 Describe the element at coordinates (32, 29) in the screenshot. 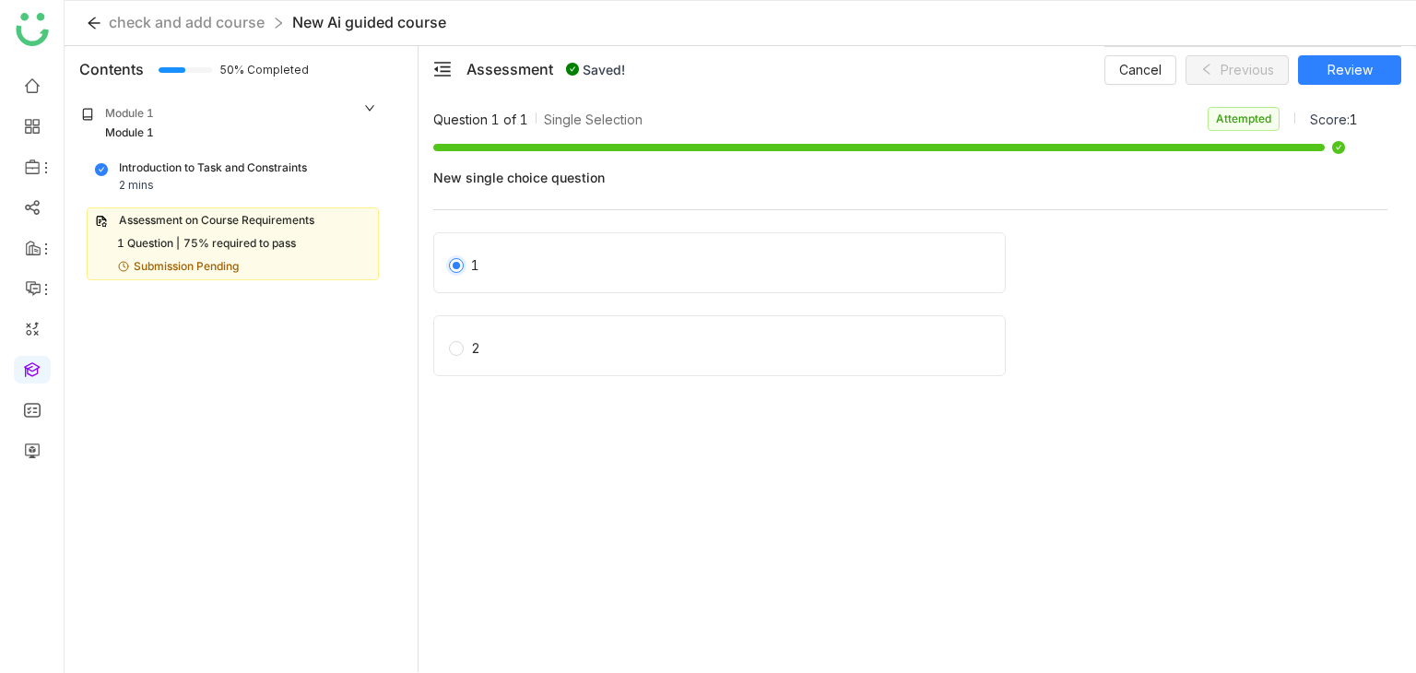

I see `img: logo` at that location.